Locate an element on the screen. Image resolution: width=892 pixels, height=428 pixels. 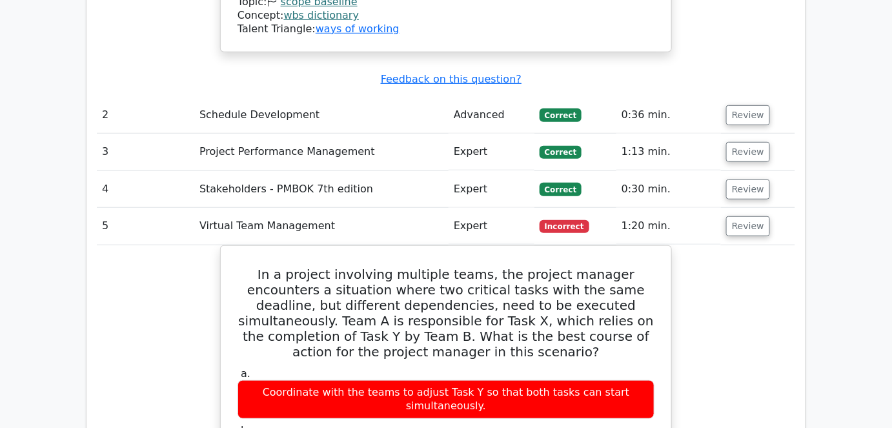
td: 5 is located at coordinates (145, 226).